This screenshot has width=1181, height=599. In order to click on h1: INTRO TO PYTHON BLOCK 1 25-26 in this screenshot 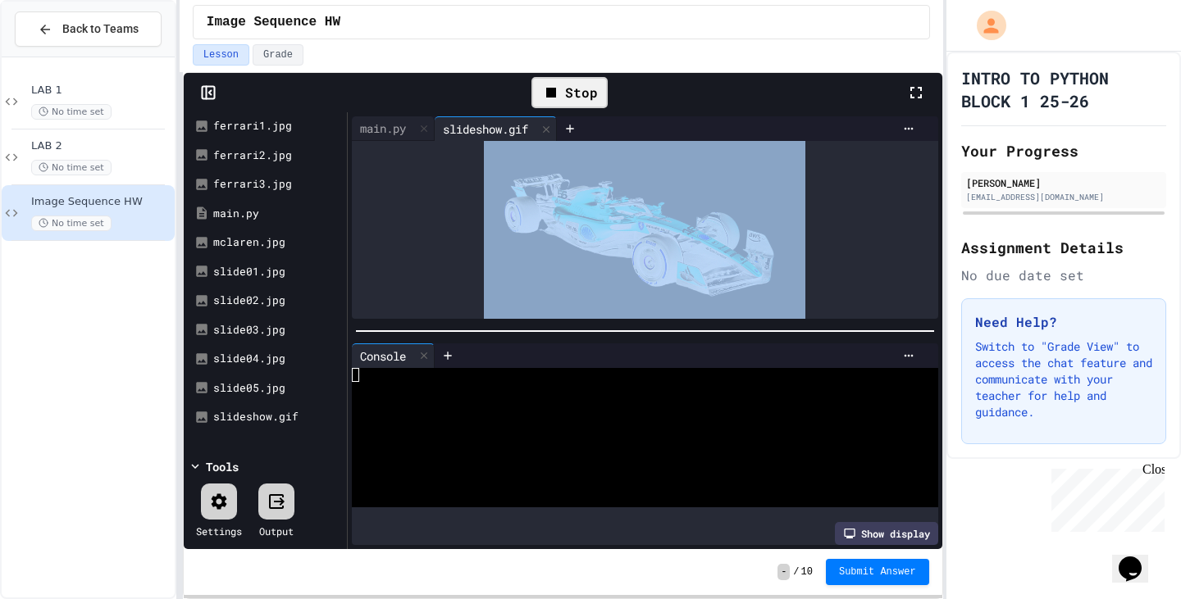, I will do `click(1064, 89)`.